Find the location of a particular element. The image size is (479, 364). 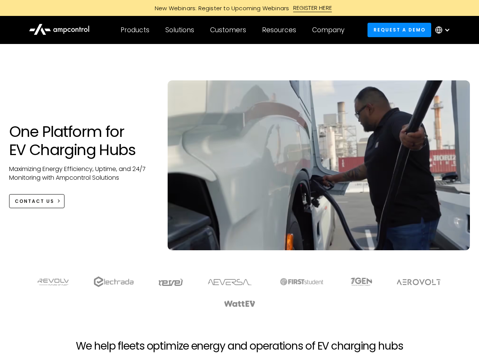

a: CONTACT US is located at coordinates (37, 201).